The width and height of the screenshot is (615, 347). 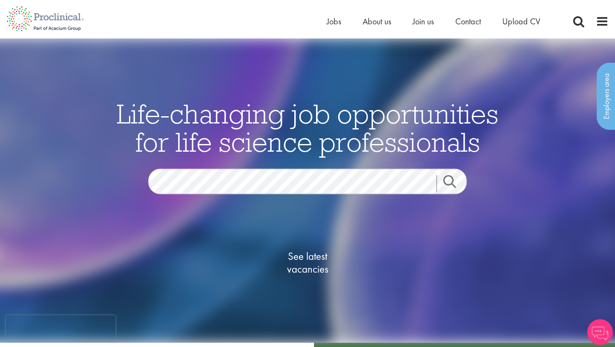 What do you see at coordinates (423, 21) in the screenshot?
I see `span: Join us` at bounding box center [423, 21].